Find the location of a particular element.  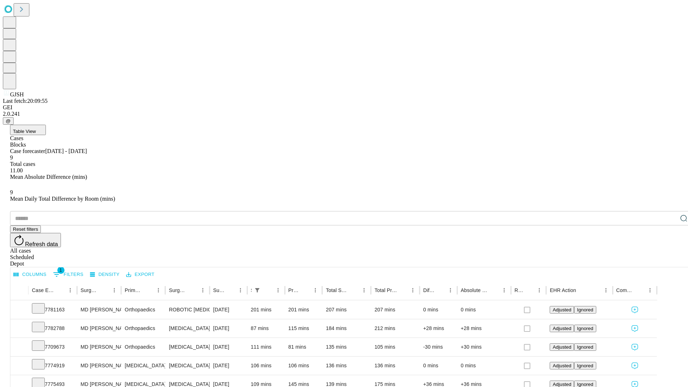

div: Resolved in EHR is located at coordinates (519, 290).